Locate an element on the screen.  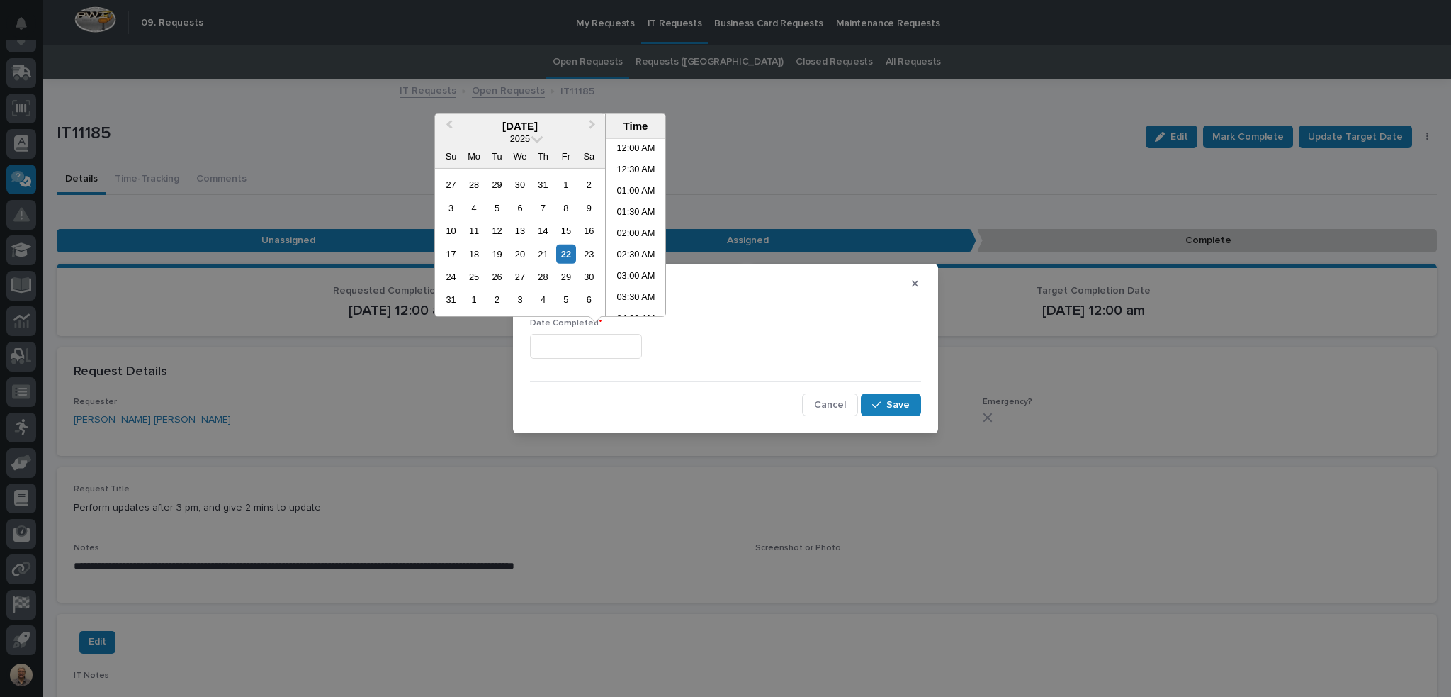
li: 01:00 AM is located at coordinates (636, 192).